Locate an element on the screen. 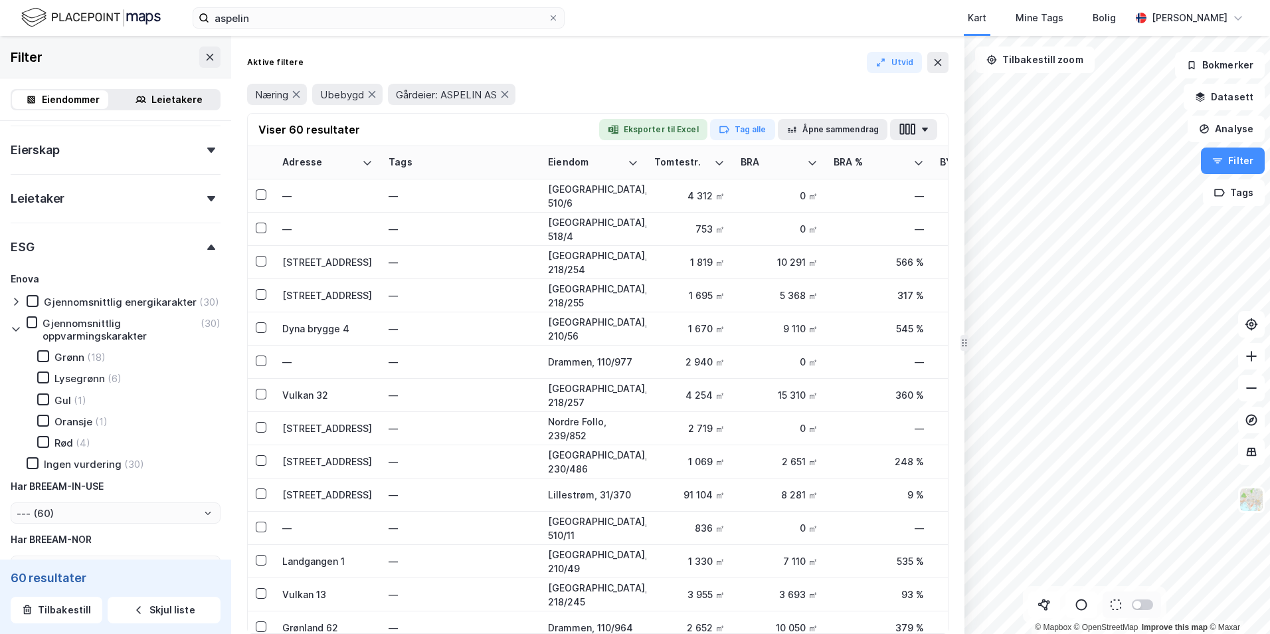  div: 2 ㎡ is located at coordinates (979, 328).